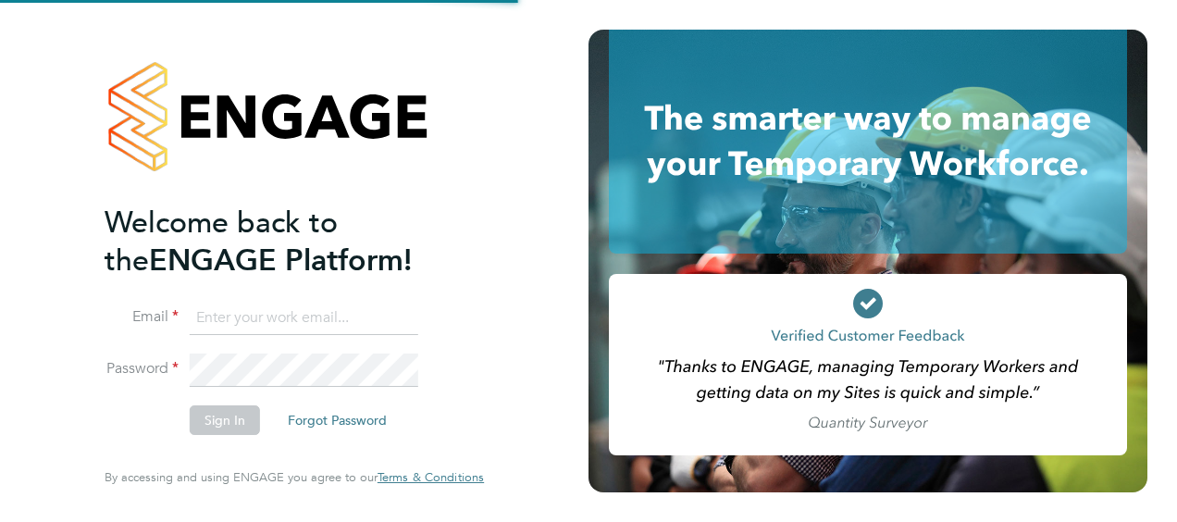  I want to click on label: Password, so click(142, 368).